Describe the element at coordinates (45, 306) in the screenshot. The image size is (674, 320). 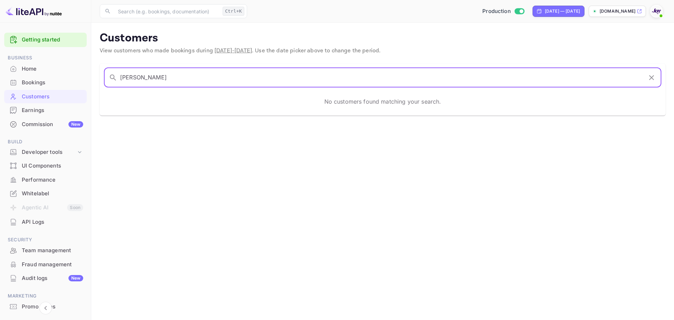
I see `a: Promo codes` at that location.